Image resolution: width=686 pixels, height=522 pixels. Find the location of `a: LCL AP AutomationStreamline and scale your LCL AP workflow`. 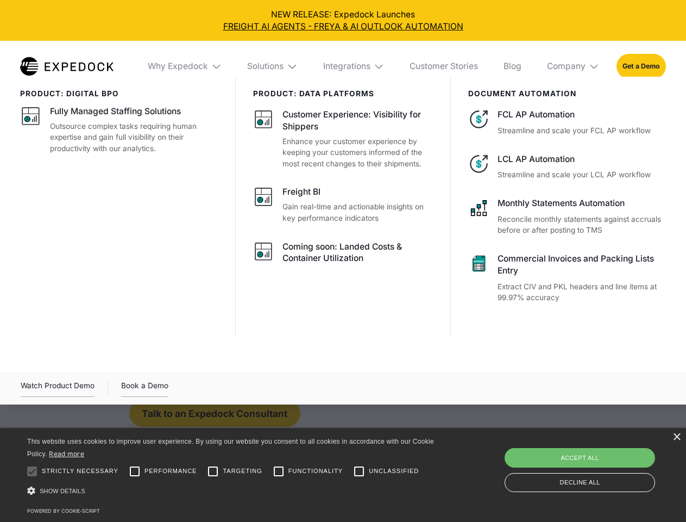

a: LCL AP AutomationStreamline and scale your LCL AP workflow is located at coordinates (567, 167).